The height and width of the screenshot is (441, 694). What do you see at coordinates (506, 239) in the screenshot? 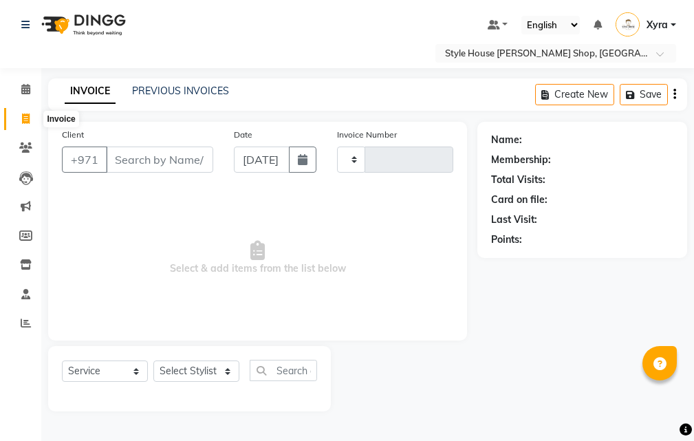
I see `div: Points:` at bounding box center [506, 239].